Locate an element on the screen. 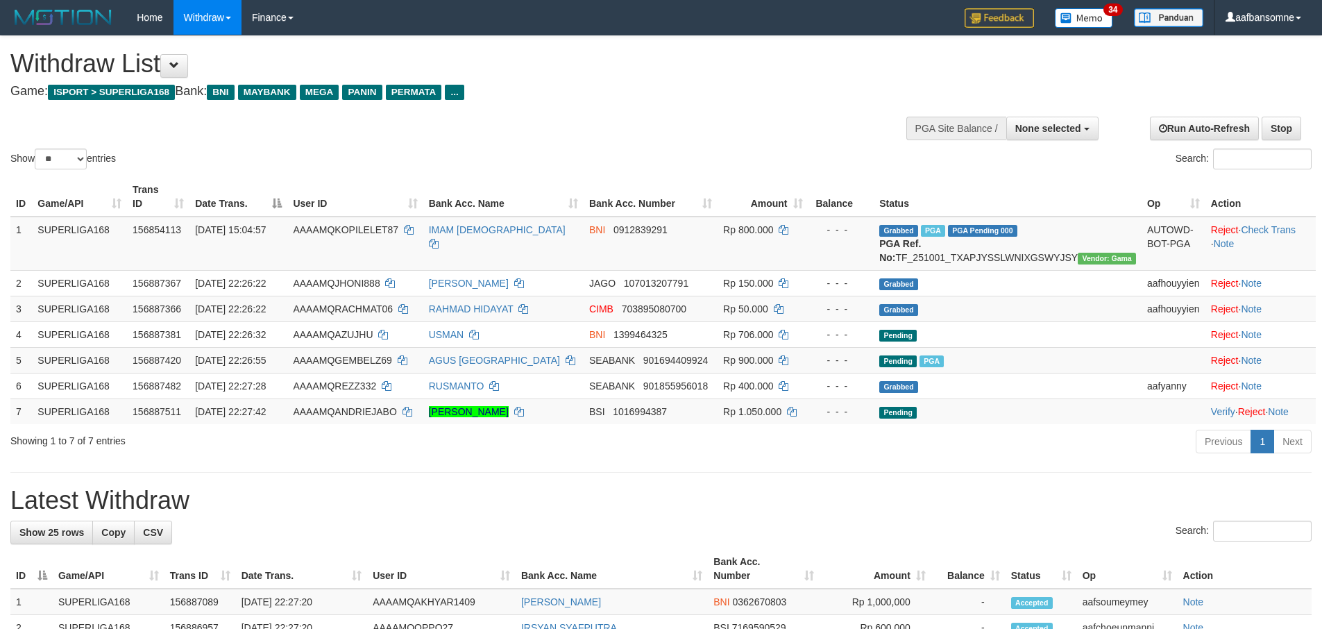  th: Game/API: activate to sort column ascending is located at coordinates (79, 196).